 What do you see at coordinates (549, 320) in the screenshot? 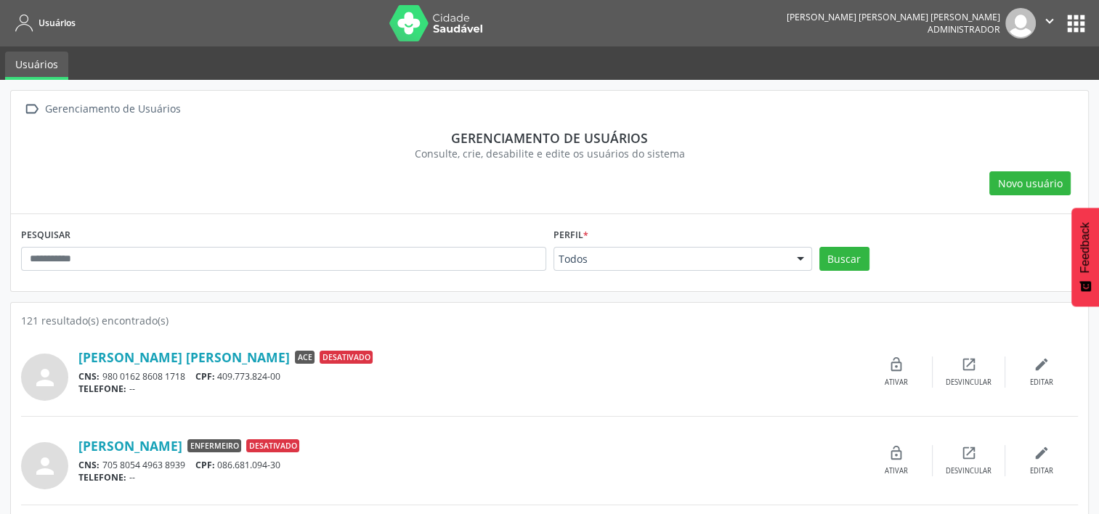
I see `div: 121 resultado(s) encontrado(s)` at bounding box center [549, 320].